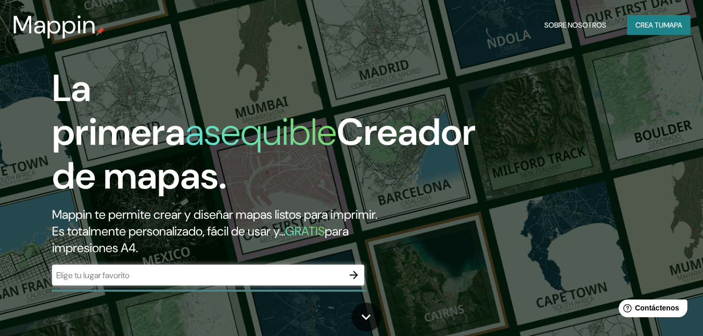 Image resolution: width=703 pixels, height=336 pixels. I want to click on img: pin de mapeo, so click(100, 31).